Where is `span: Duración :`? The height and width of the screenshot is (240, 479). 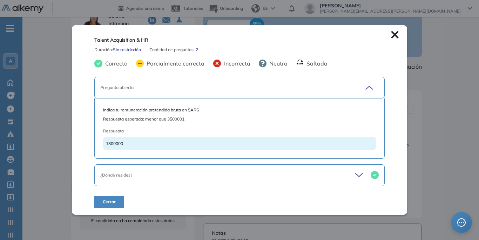 span: Duración : is located at coordinates (103, 50).